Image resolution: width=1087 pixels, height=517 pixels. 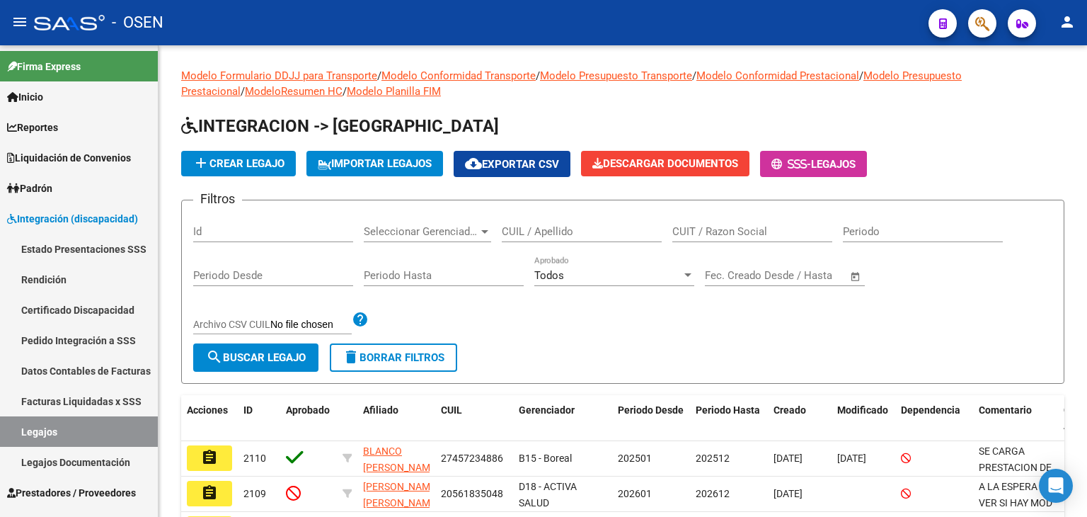 I want to click on span: Modificado, so click(x=863, y=410).